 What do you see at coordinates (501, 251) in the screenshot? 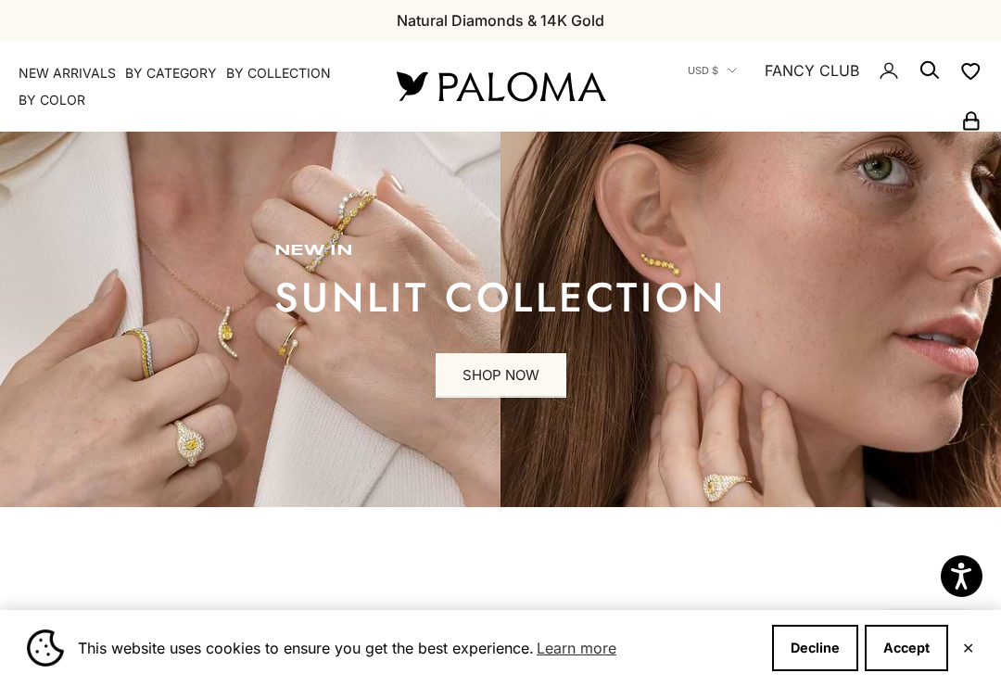
I see `p: new in` at bounding box center [501, 251].